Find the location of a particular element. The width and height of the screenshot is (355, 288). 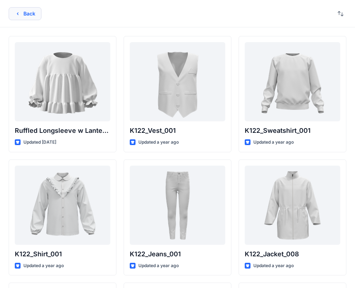

p: K122_Sweatshirt_001 is located at coordinates (292, 131).